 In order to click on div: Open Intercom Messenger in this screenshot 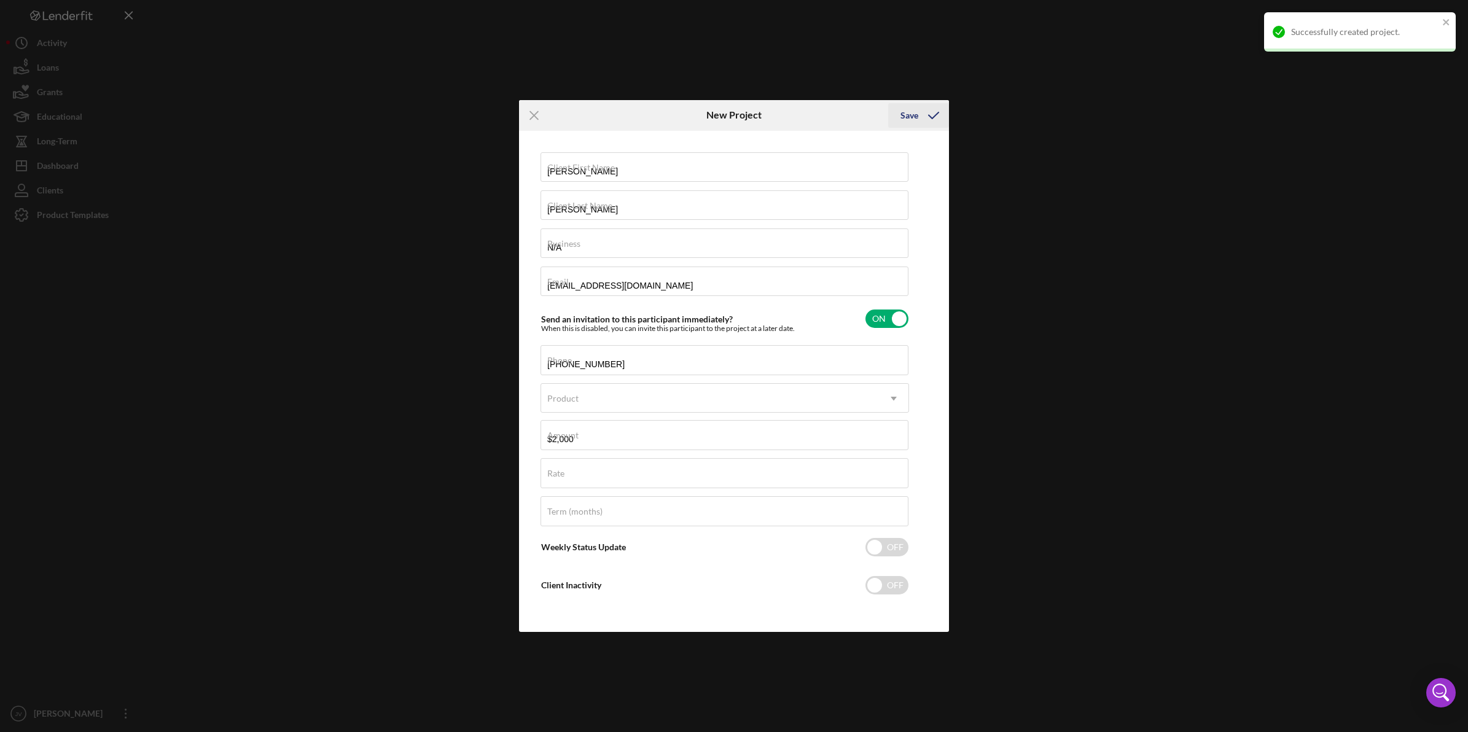, I will do `click(1441, 693)`.